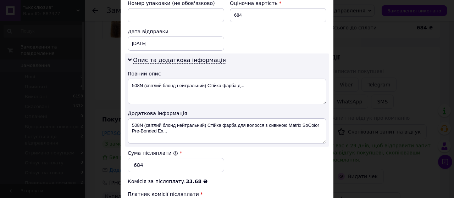  I want to click on textarea: 508N (світлий блонд нейтральний) Стійка фарба для волосся з сивиною Matrix SoColor Pre-Bonded Ex..., so click(227, 131).